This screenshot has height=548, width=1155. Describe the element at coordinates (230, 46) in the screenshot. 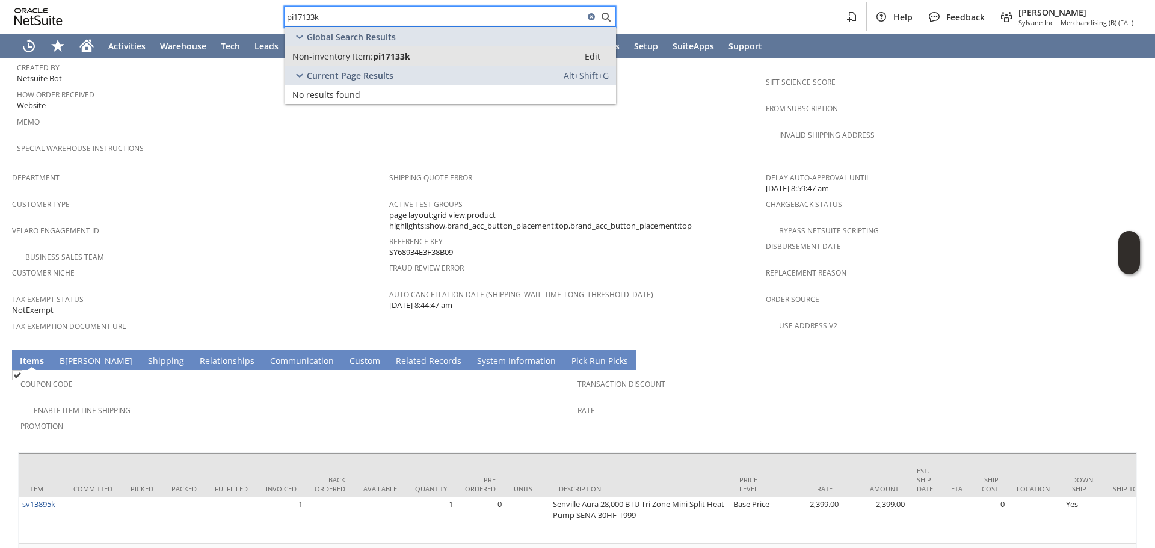

I see `a: Tech` at that location.